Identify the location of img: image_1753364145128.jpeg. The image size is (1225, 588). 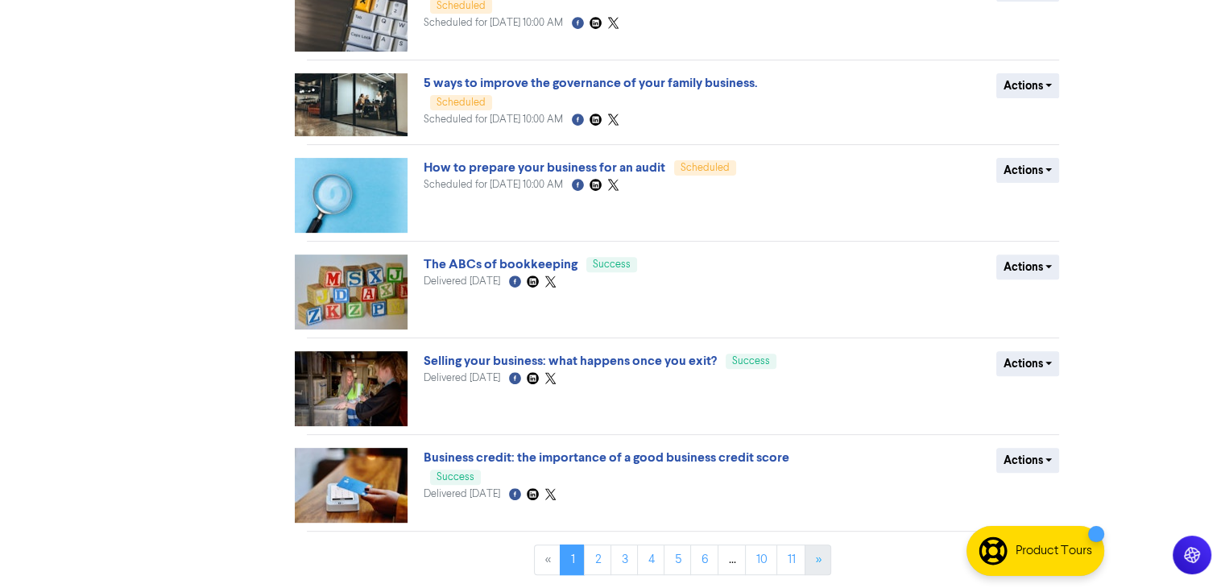
(351, 105).